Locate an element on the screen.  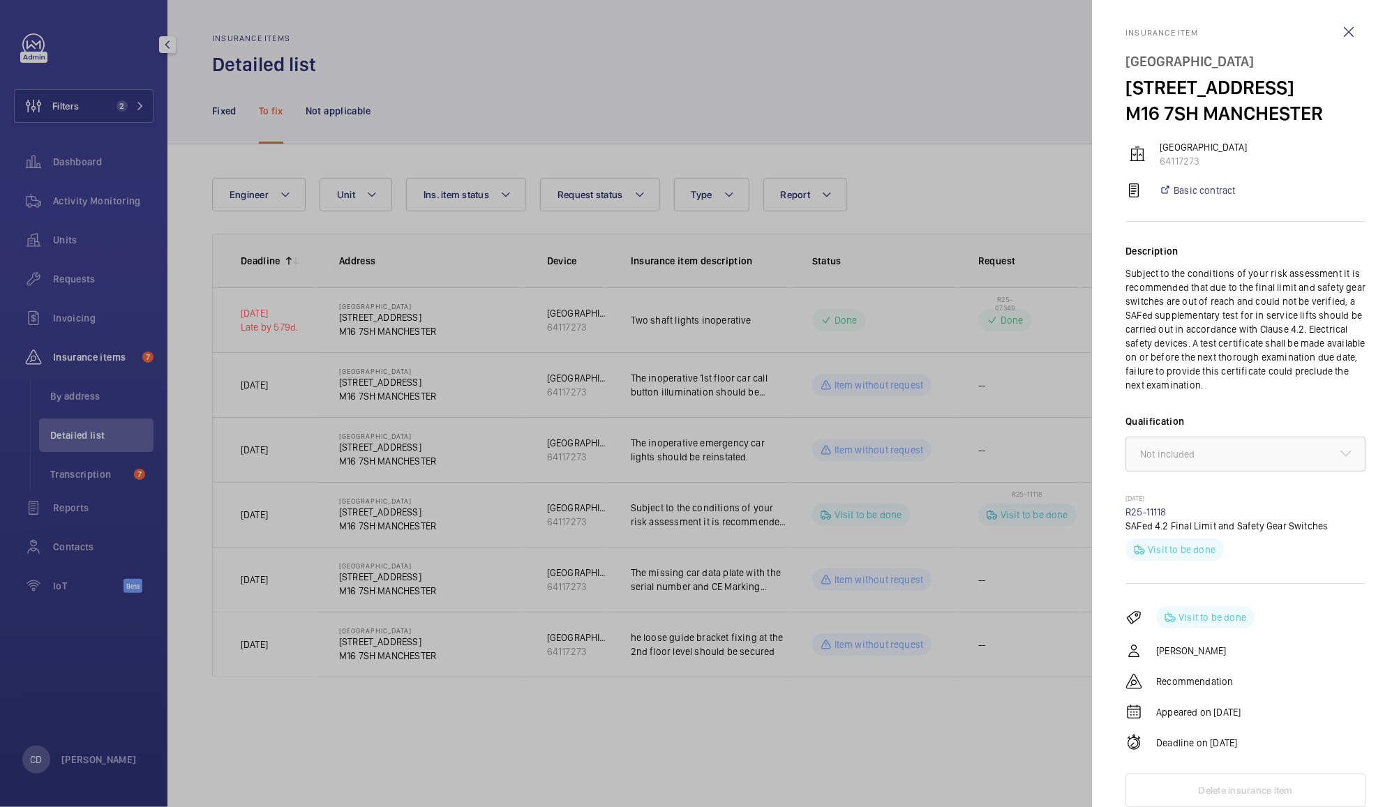
label: Qualification is located at coordinates (1245, 421).